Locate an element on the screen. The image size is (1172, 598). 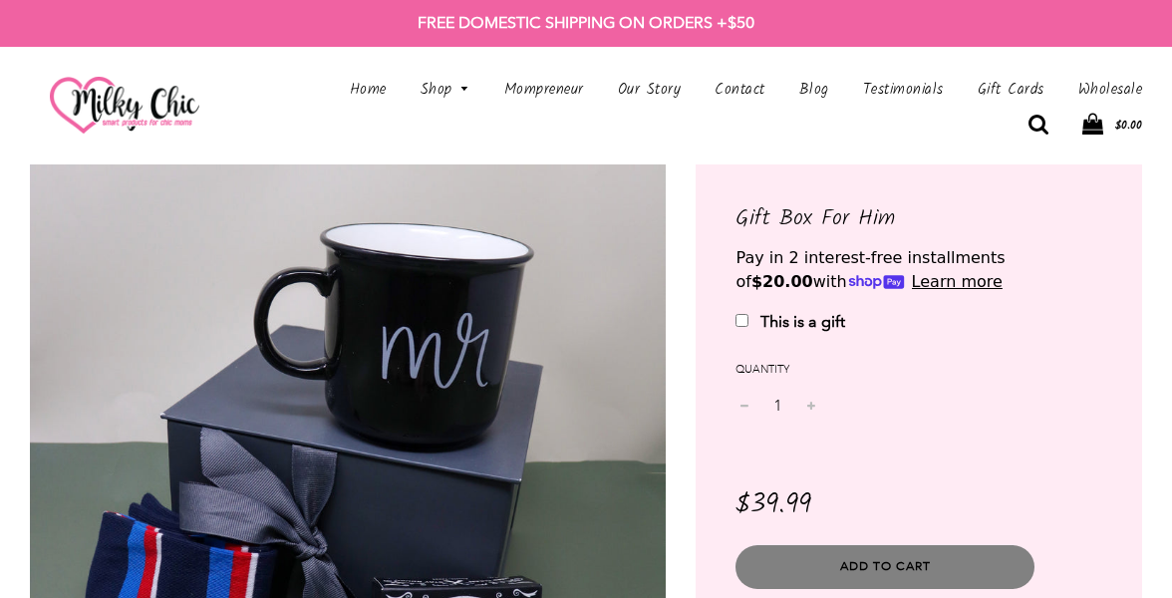
a: Wholesale is located at coordinates (1103, 90).